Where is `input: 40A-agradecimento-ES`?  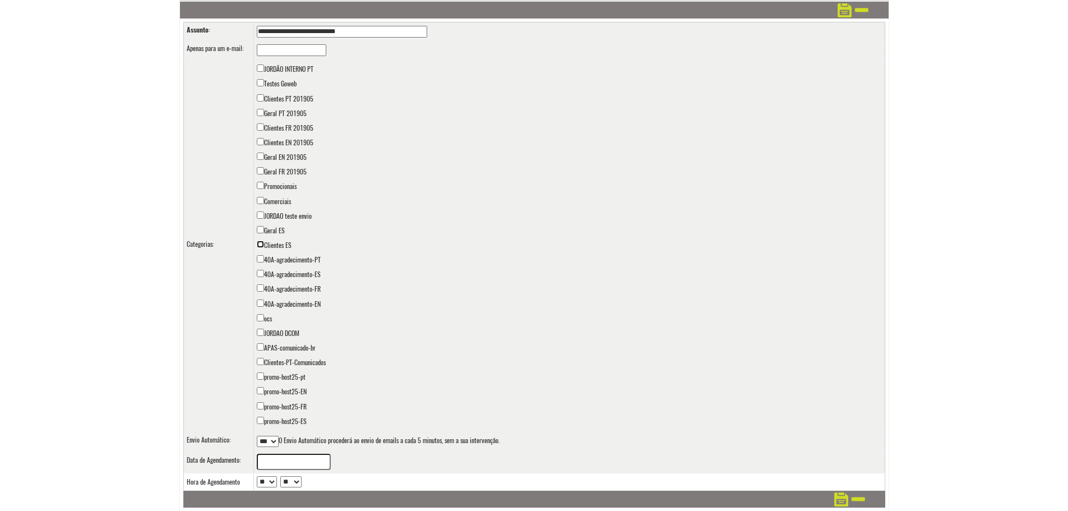
input: 40A-agradecimento-ES is located at coordinates (260, 273).